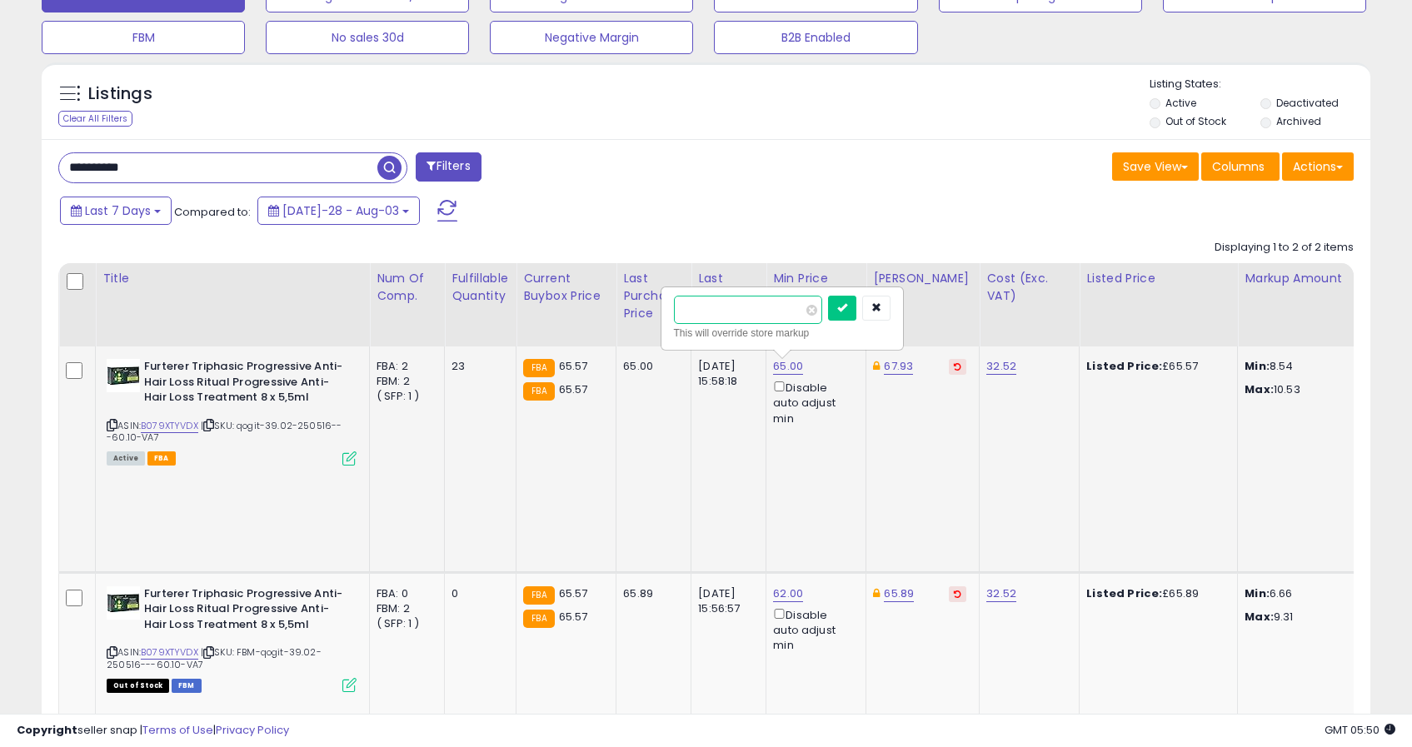  What do you see at coordinates (477, 366) in the screenshot?
I see `div: 23` at bounding box center [477, 366].